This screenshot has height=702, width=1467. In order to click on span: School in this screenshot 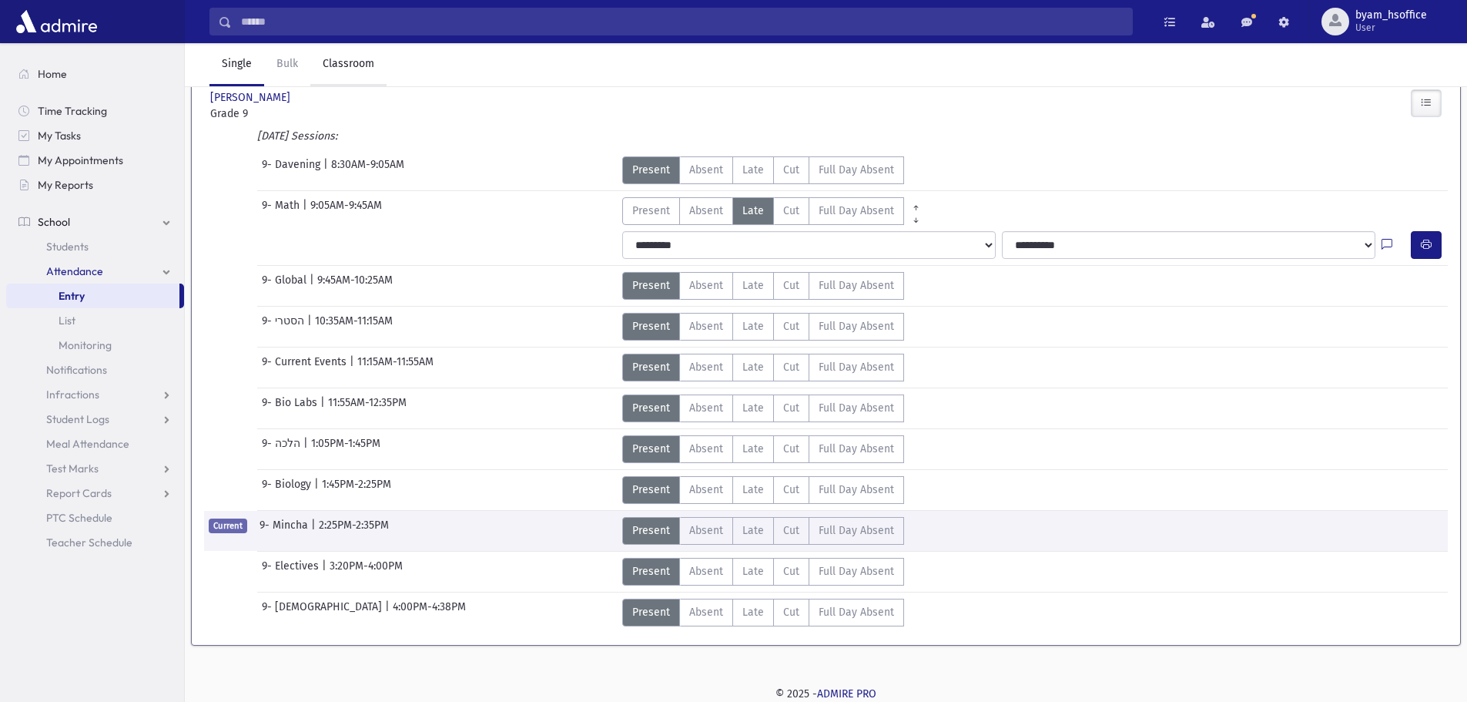, I will do `click(54, 222)`.